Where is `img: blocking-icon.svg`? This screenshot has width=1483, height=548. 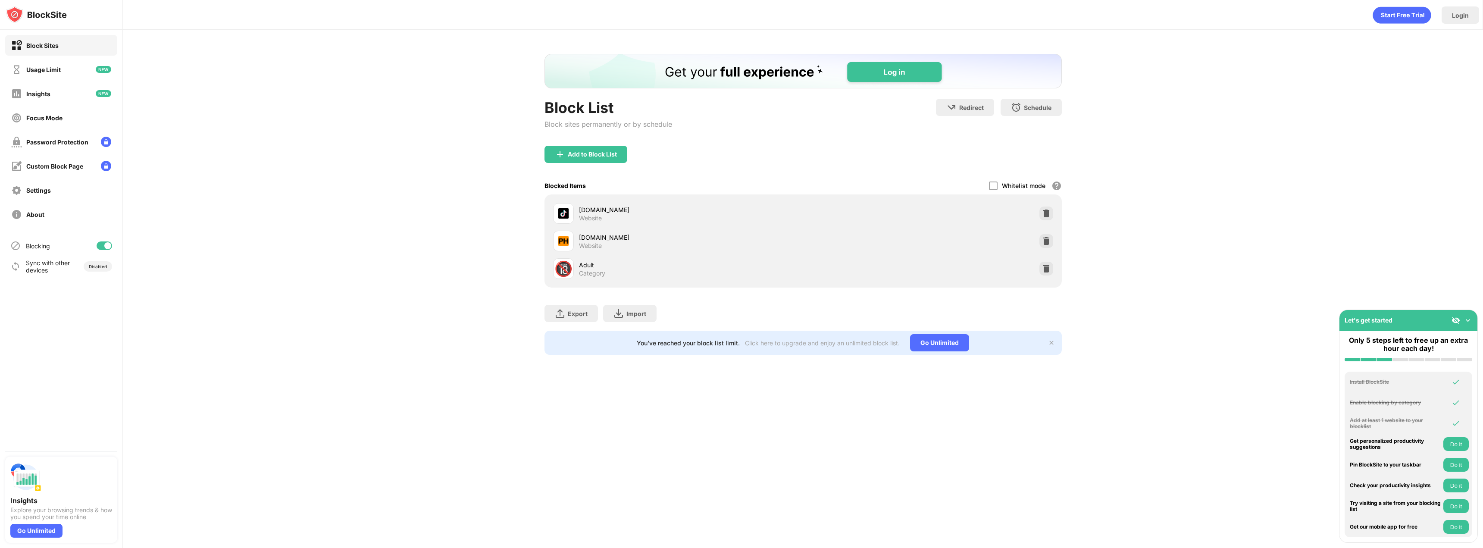
img: blocking-icon.svg is located at coordinates (16, 246).